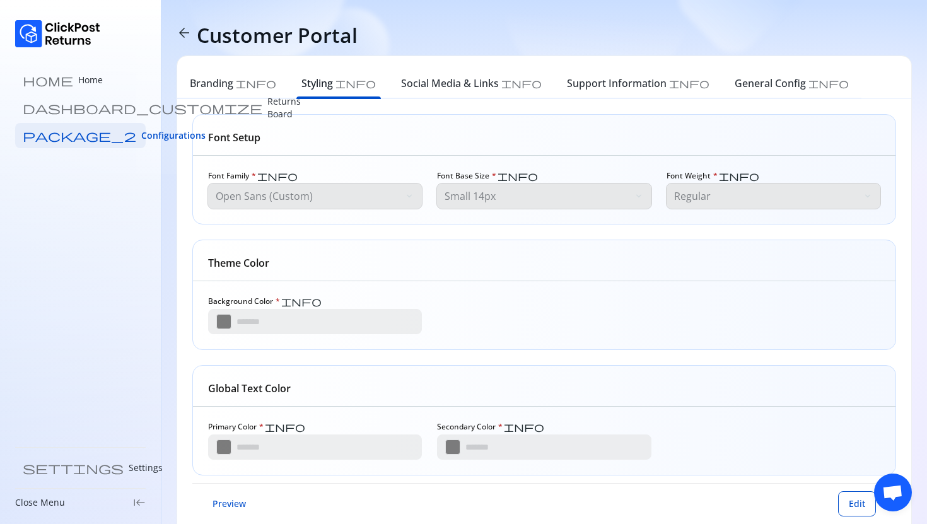 The height and width of the screenshot is (524, 927). Describe the element at coordinates (57, 33) in the screenshot. I see `img: Logo` at that location.